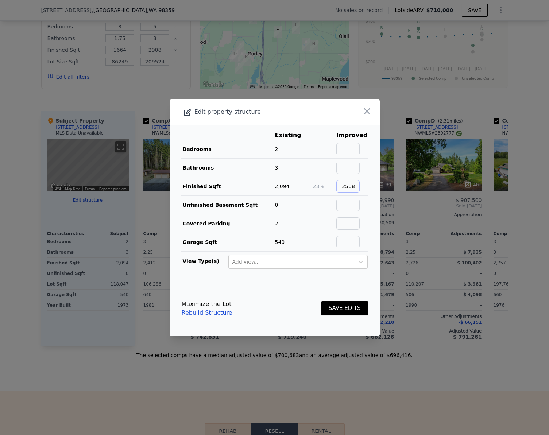 This screenshot has width=549, height=435. Describe the element at coordinates (228, 205) in the screenshot. I see `td: Unfinished Basement Sqft` at that location.